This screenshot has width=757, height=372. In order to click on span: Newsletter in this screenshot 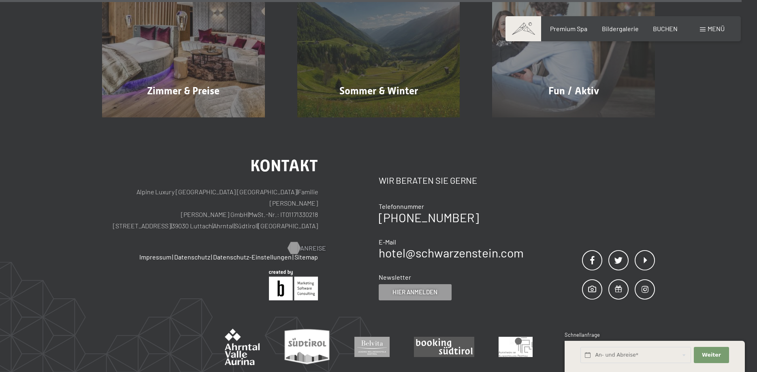, I will do `click(395, 277)`.